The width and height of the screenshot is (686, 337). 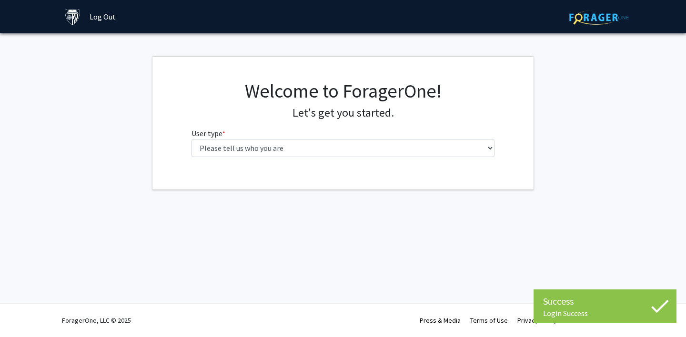 What do you see at coordinates (537, 321) in the screenshot?
I see `a: Privacy Policy` at bounding box center [537, 321].